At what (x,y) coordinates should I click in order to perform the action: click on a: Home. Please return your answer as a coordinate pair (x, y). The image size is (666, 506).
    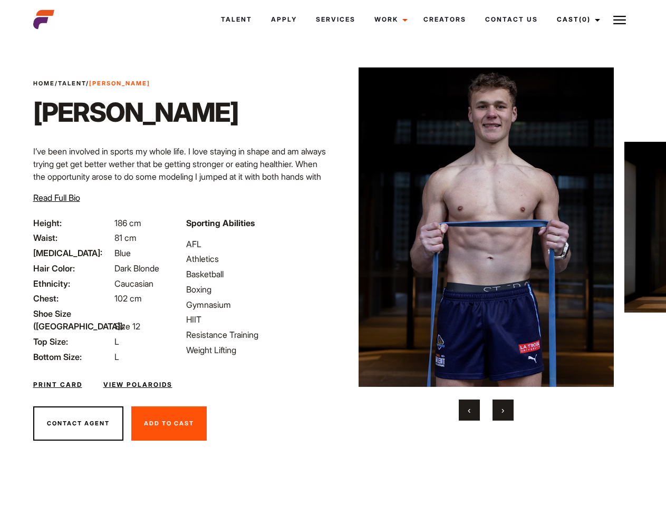
    Looking at the image, I should click on (44, 83).